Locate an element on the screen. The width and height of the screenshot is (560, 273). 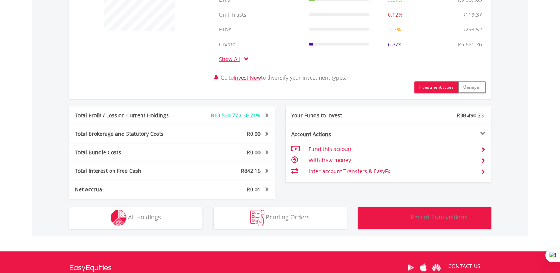
td: ETNs is located at coordinates (260, 30).